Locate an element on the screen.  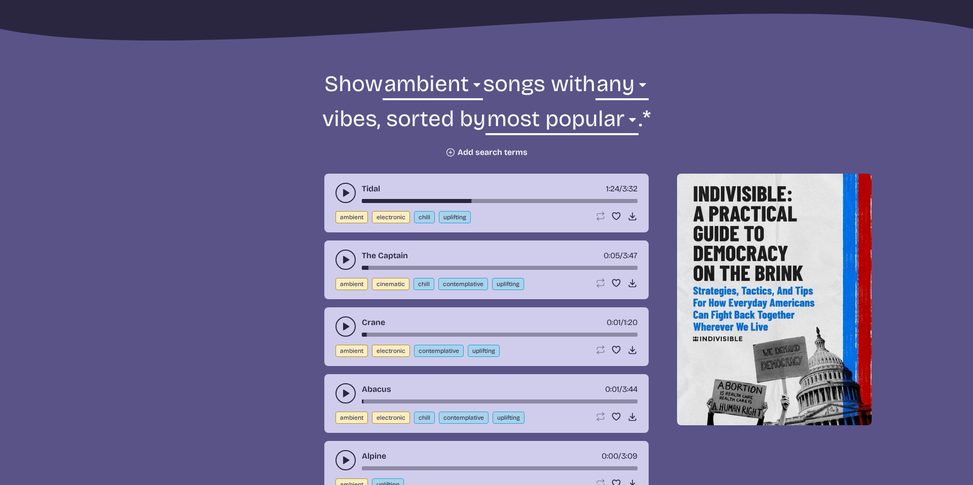
span: 3:32 is located at coordinates (630, 188).